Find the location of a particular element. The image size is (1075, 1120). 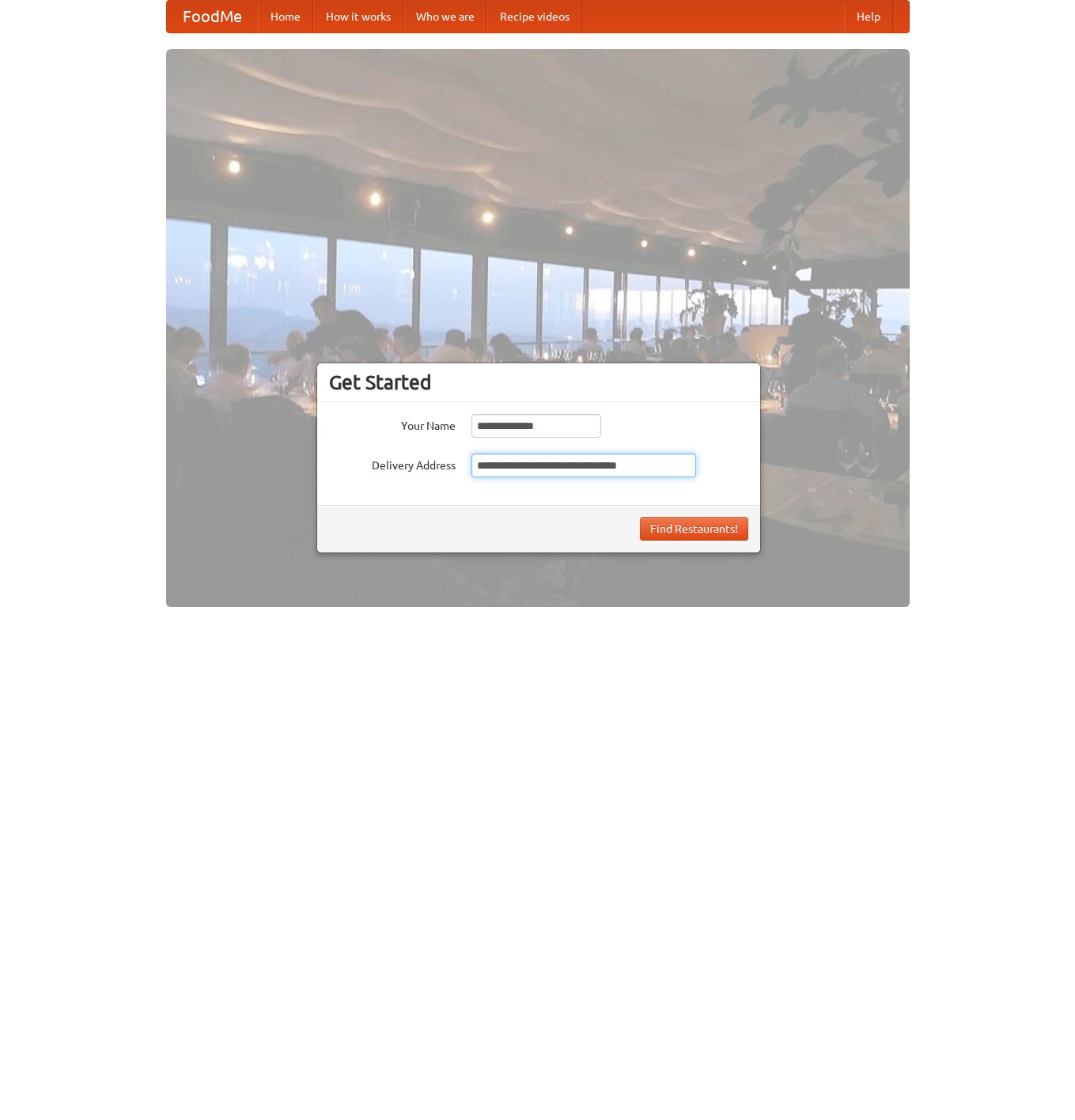

a: Help is located at coordinates (869, 17).